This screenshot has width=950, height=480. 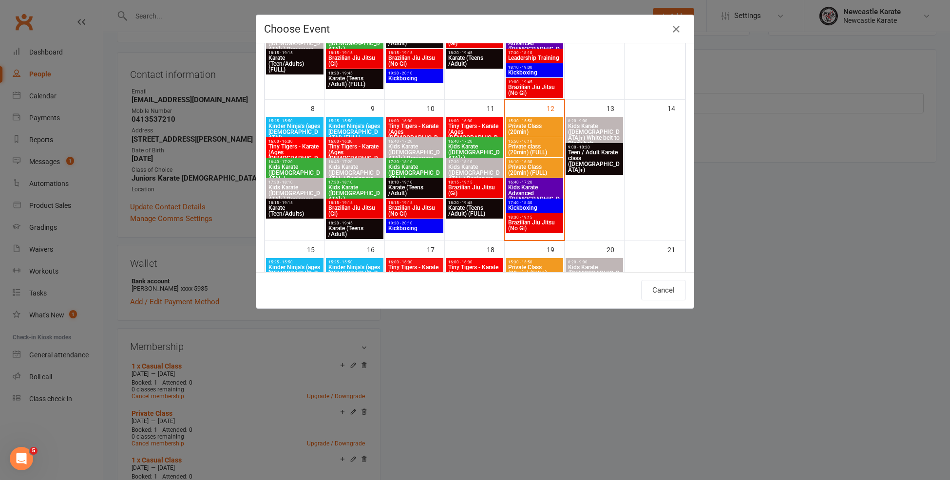 I want to click on span: 17:40 - 18:30, so click(x=534, y=203).